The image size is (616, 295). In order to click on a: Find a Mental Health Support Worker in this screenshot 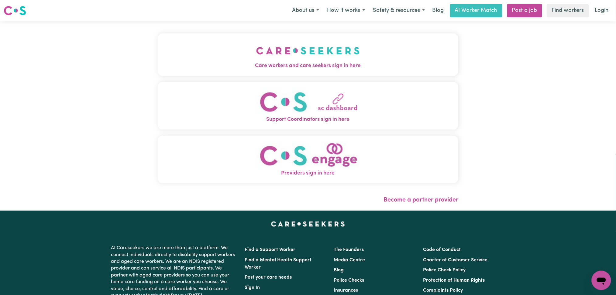, I will do `click(278, 264)`.